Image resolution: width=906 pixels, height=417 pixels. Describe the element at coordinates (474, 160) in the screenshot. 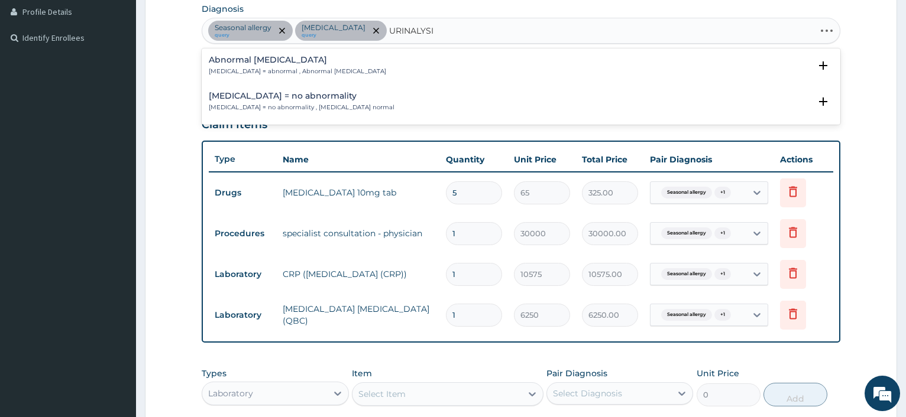

I see `th: Quantity` at that location.